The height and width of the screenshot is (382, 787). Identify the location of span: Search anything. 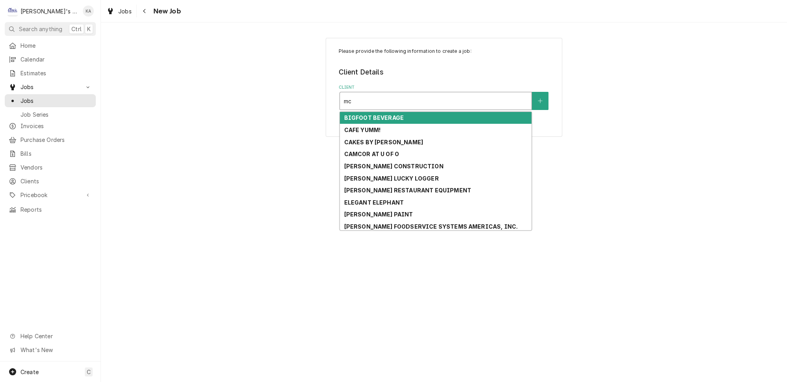
(41, 29).